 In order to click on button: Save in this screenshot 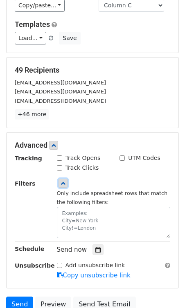, I will do `click(69, 38)`.